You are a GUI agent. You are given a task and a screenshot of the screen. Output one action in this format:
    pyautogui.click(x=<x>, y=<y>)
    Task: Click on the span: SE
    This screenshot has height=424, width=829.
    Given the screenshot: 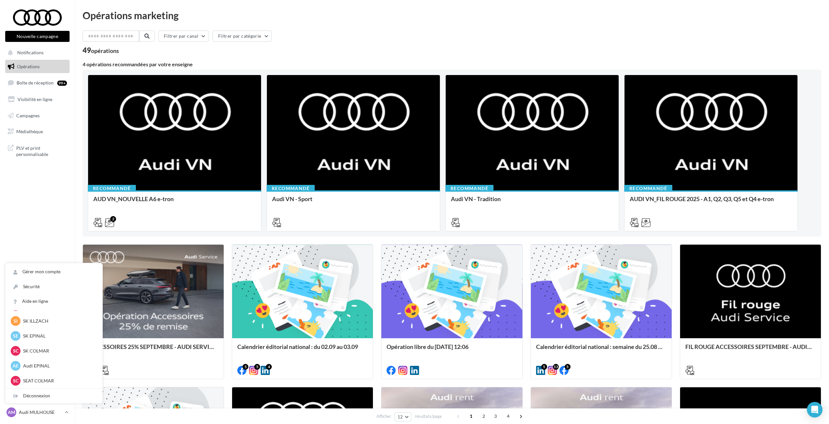 What is the action you would take?
    pyautogui.click(x=16, y=336)
    